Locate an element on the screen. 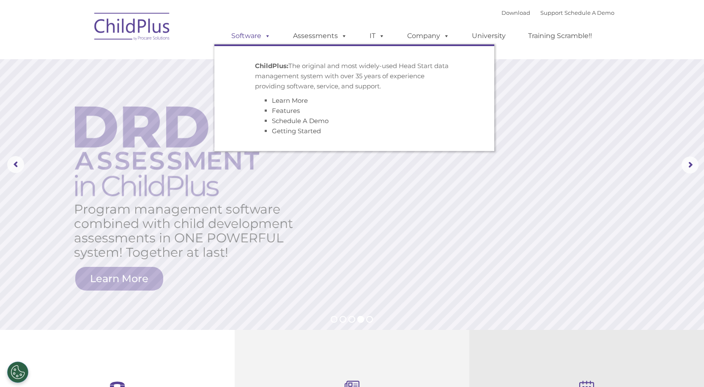 Image resolution: width=704 pixels, height=387 pixels. a: Features is located at coordinates (286, 110).